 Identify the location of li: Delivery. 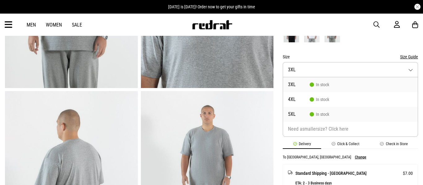
(302, 146).